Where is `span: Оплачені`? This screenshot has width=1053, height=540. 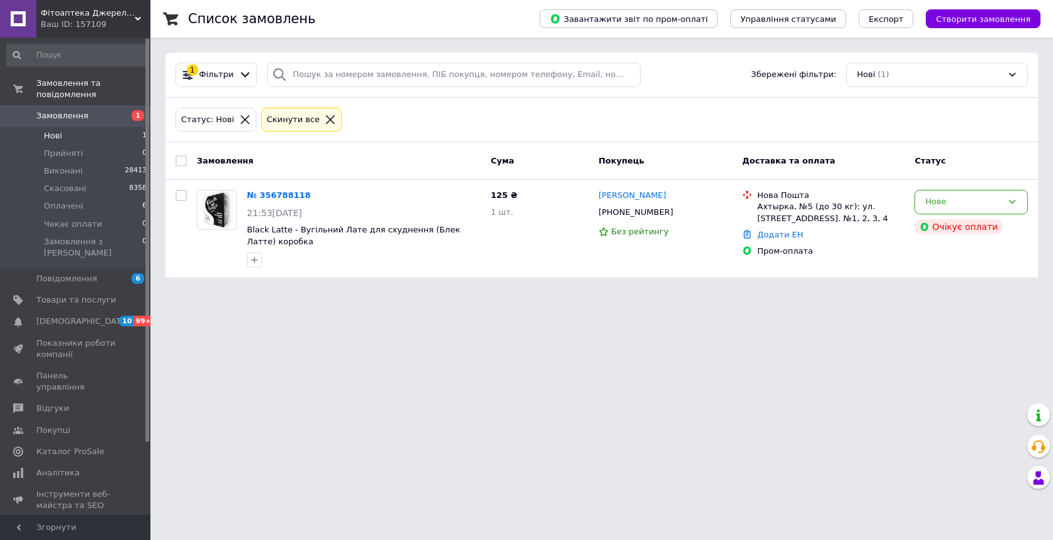 span: Оплачені is located at coordinates (63, 206).